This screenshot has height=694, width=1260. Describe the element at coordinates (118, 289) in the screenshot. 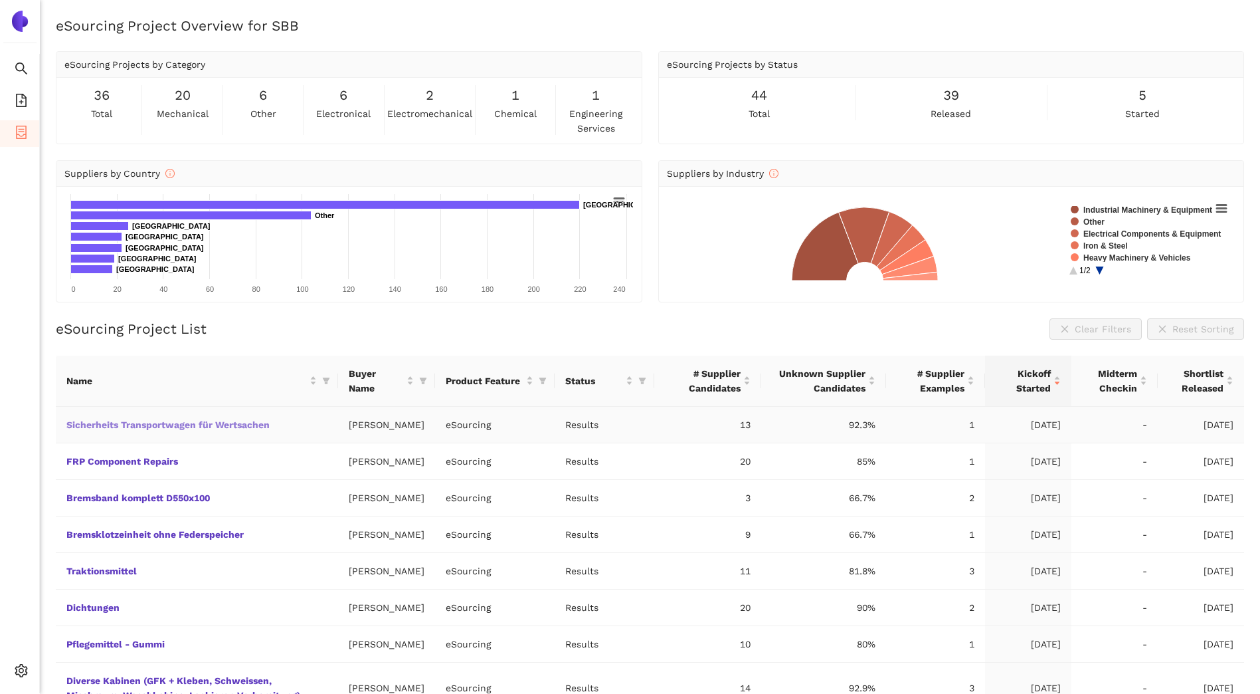

I see `text: 20` at that location.